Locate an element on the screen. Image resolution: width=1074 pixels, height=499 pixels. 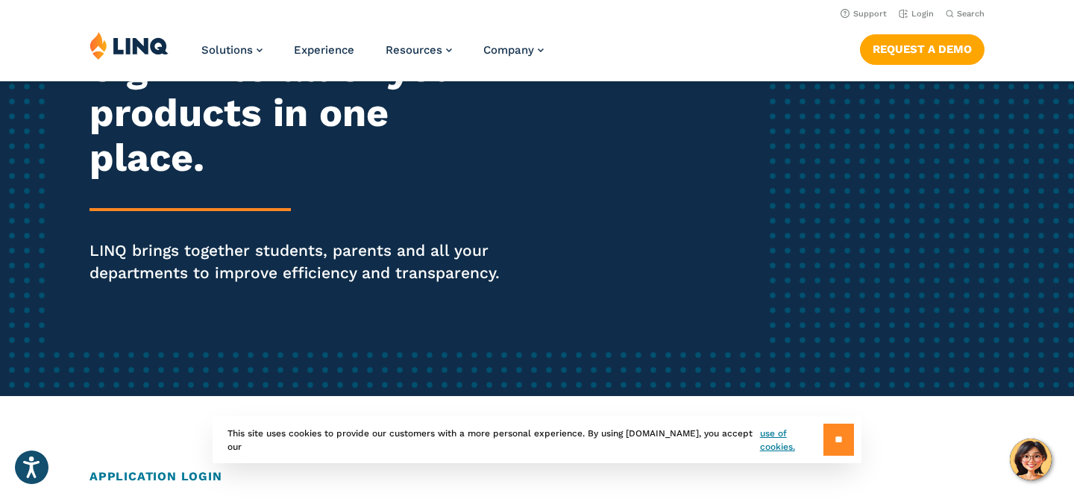
img: LINQ | K‑12 Software is located at coordinates (129, 45).